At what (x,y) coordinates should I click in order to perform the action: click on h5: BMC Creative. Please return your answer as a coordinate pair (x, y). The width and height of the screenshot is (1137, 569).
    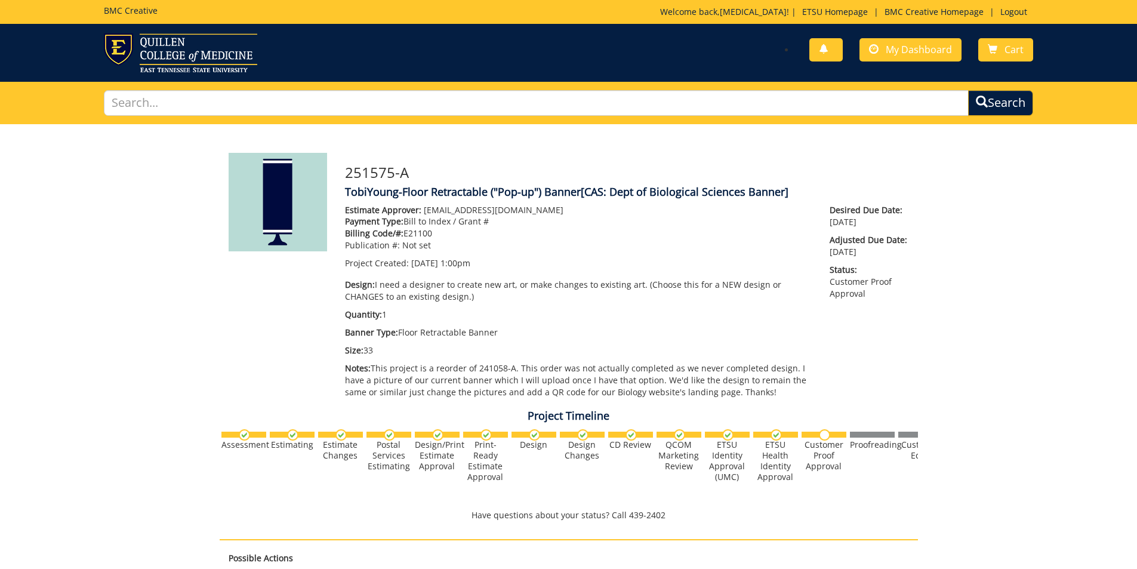
    Looking at the image, I should click on (131, 10).